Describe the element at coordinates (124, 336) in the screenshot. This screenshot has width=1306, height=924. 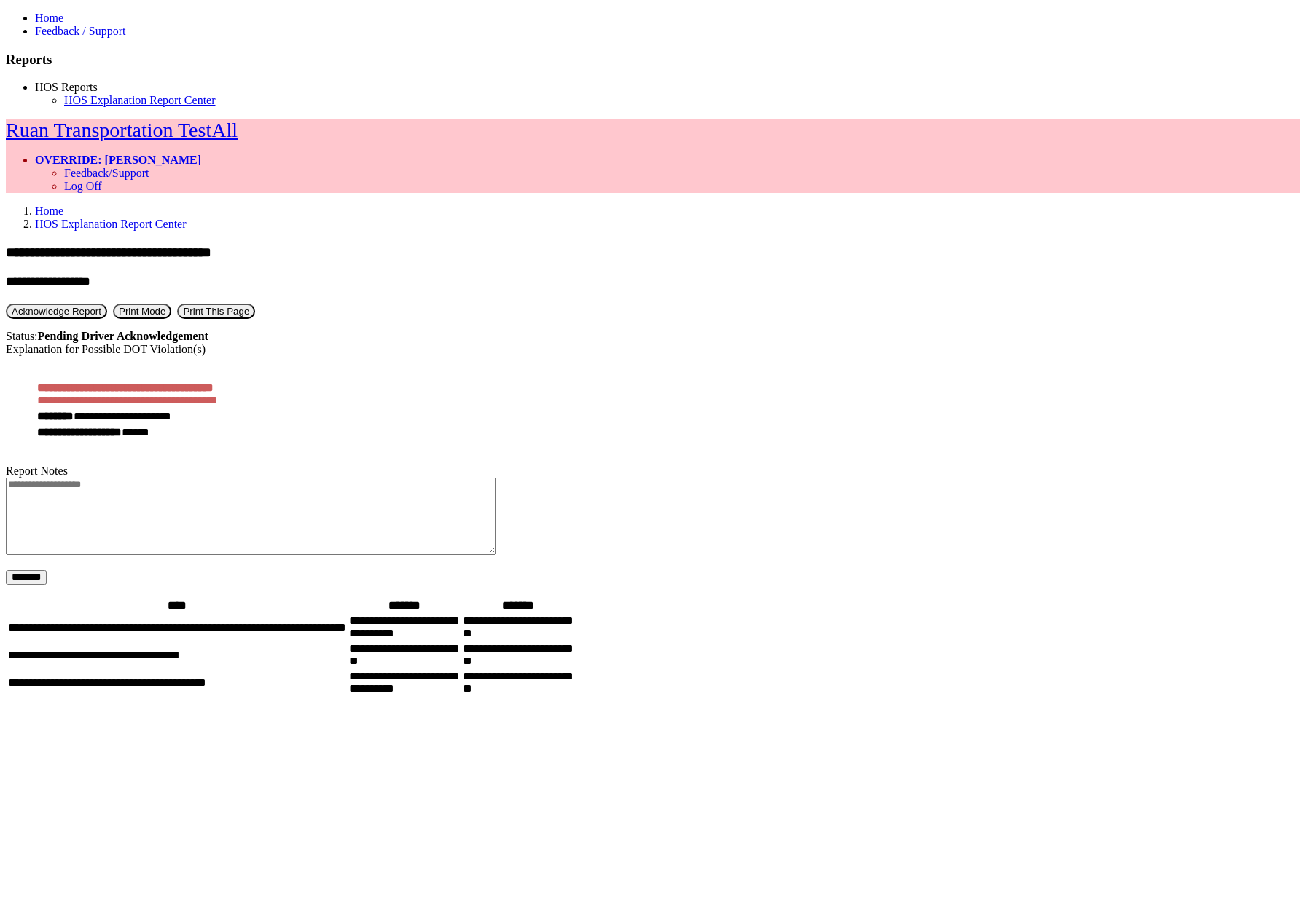
I see `strong: Pending Driver Acknowledgement` at that location.